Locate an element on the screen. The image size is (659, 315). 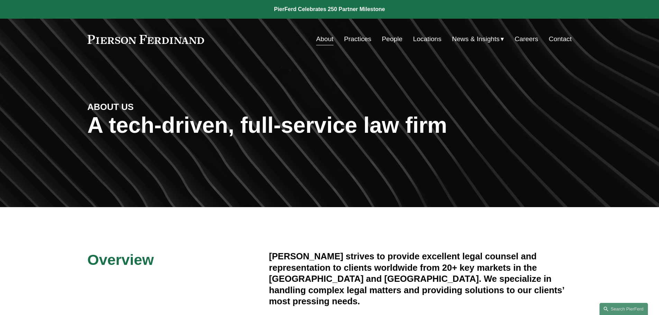
h1: A tech-driven, full-service law firm is located at coordinates (329, 125).